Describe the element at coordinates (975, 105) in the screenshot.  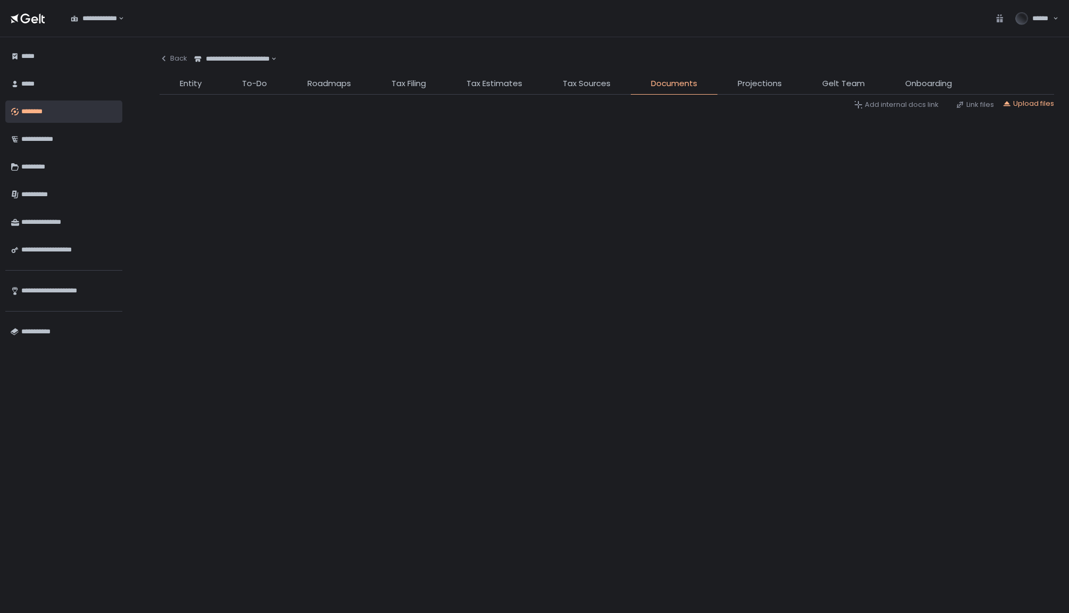
I see `div: Link files` at that location.